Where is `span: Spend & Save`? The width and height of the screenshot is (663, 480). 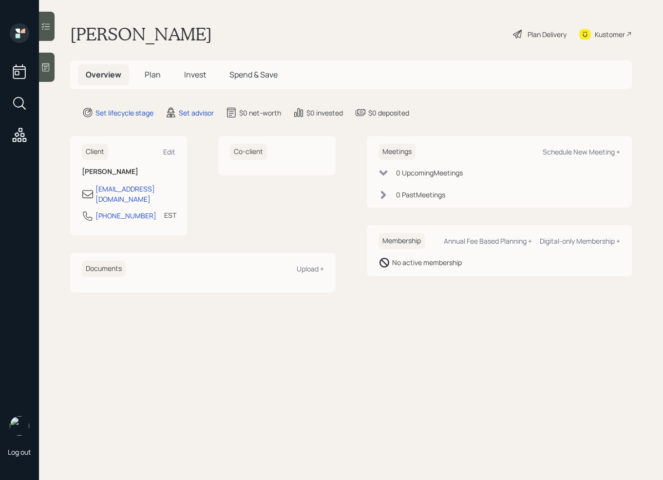
span: Spend & Save is located at coordinates (253, 75).